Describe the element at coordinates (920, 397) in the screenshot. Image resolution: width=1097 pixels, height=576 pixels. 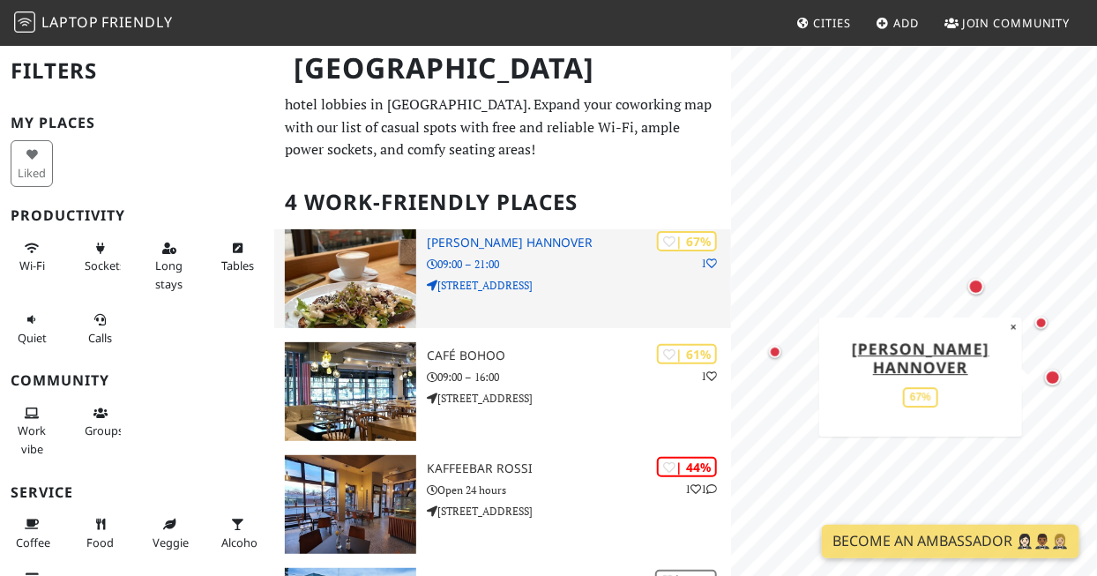
I see `div: 67%` at that location.